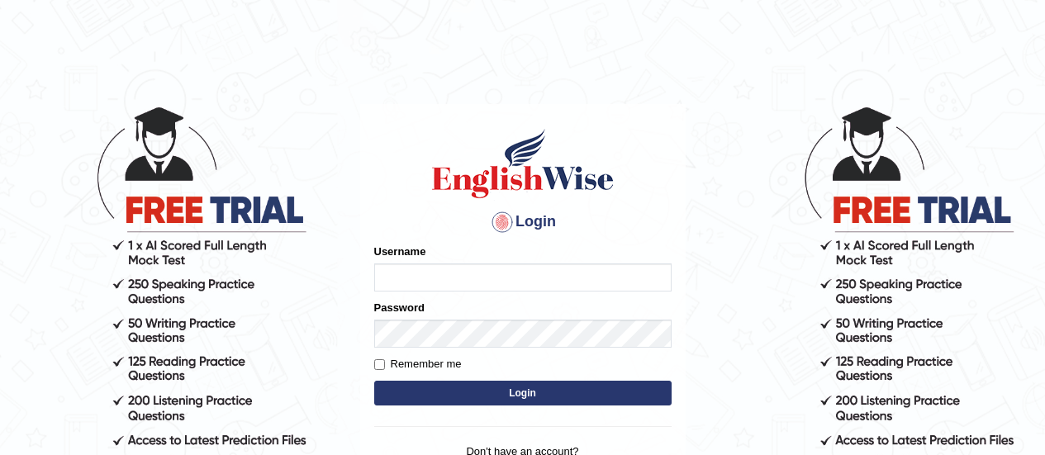 The width and height of the screenshot is (1045, 455). What do you see at coordinates (418, 364) in the screenshot?
I see `label: Remember me` at bounding box center [418, 364].